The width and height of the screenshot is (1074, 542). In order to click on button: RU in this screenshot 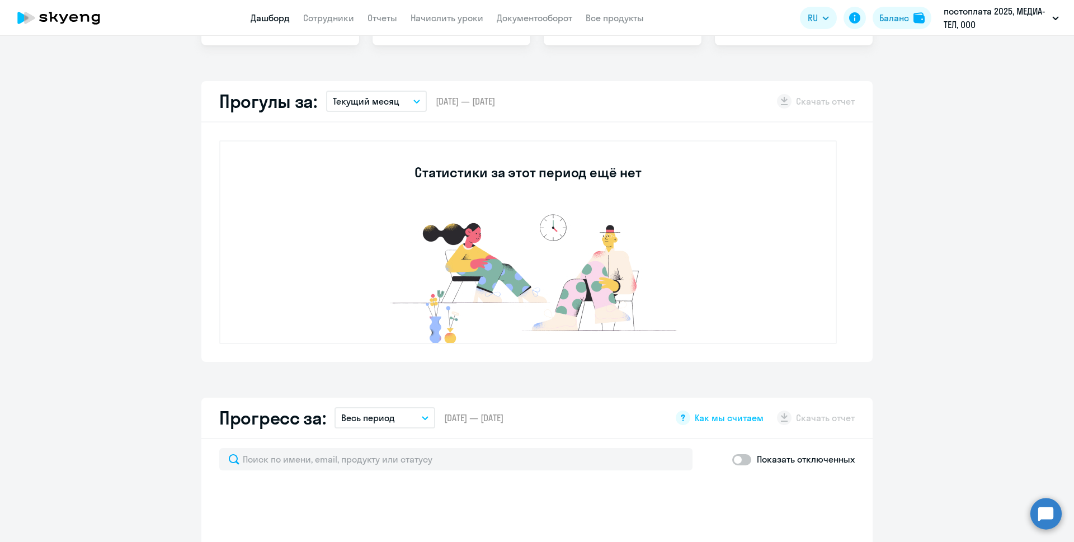, I will do `click(819, 18)`.